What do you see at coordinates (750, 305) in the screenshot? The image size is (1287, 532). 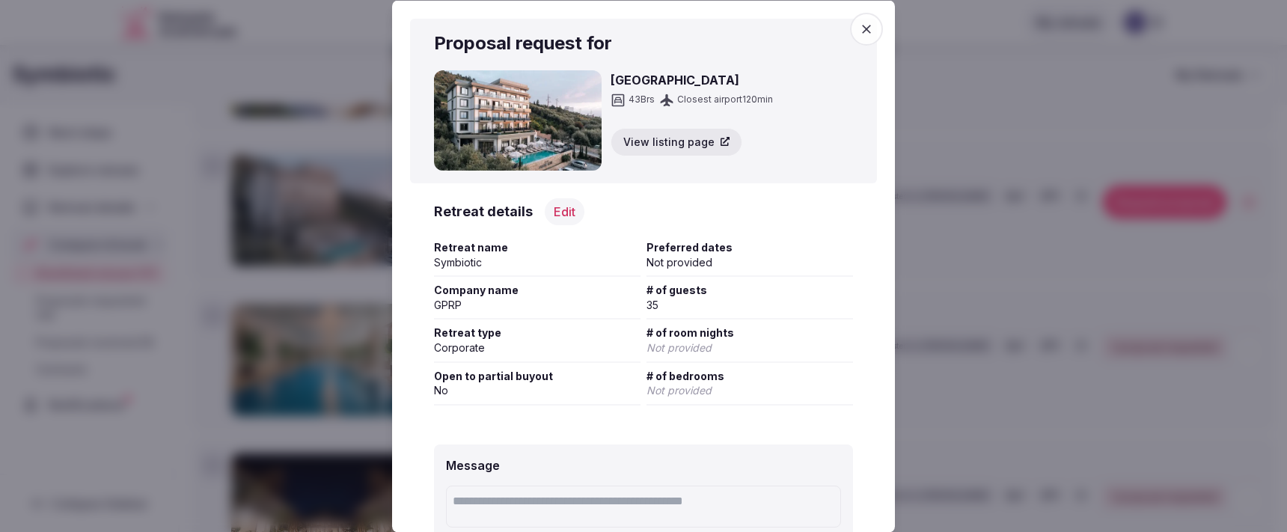 I see `div: 35` at bounding box center [750, 305].